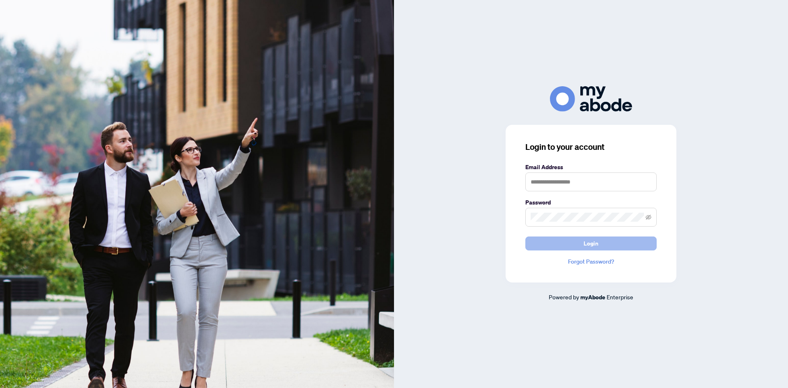 The image size is (788, 388). What do you see at coordinates (591, 167) in the screenshot?
I see `label: Email Address` at bounding box center [591, 167].